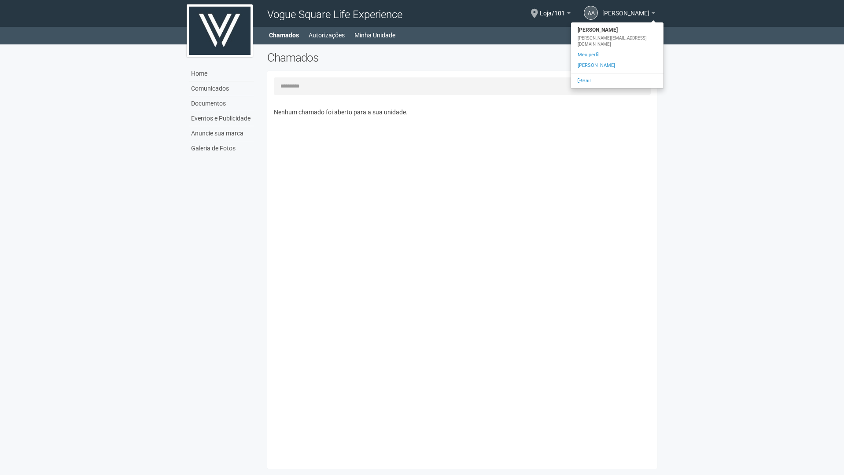 The image size is (844, 475). What do you see at coordinates (327, 35) in the screenshot?
I see `a: Autorizações` at bounding box center [327, 35].